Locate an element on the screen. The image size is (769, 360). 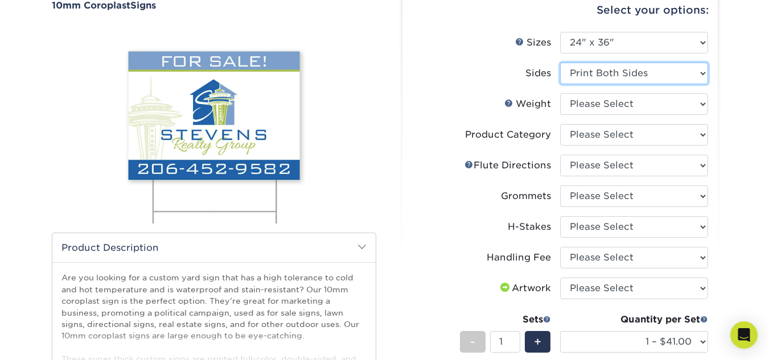
div: Quantity per Set is located at coordinates (634, 320).